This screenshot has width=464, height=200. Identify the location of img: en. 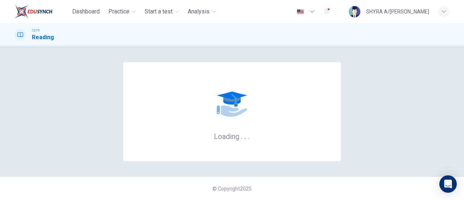
(300, 12).